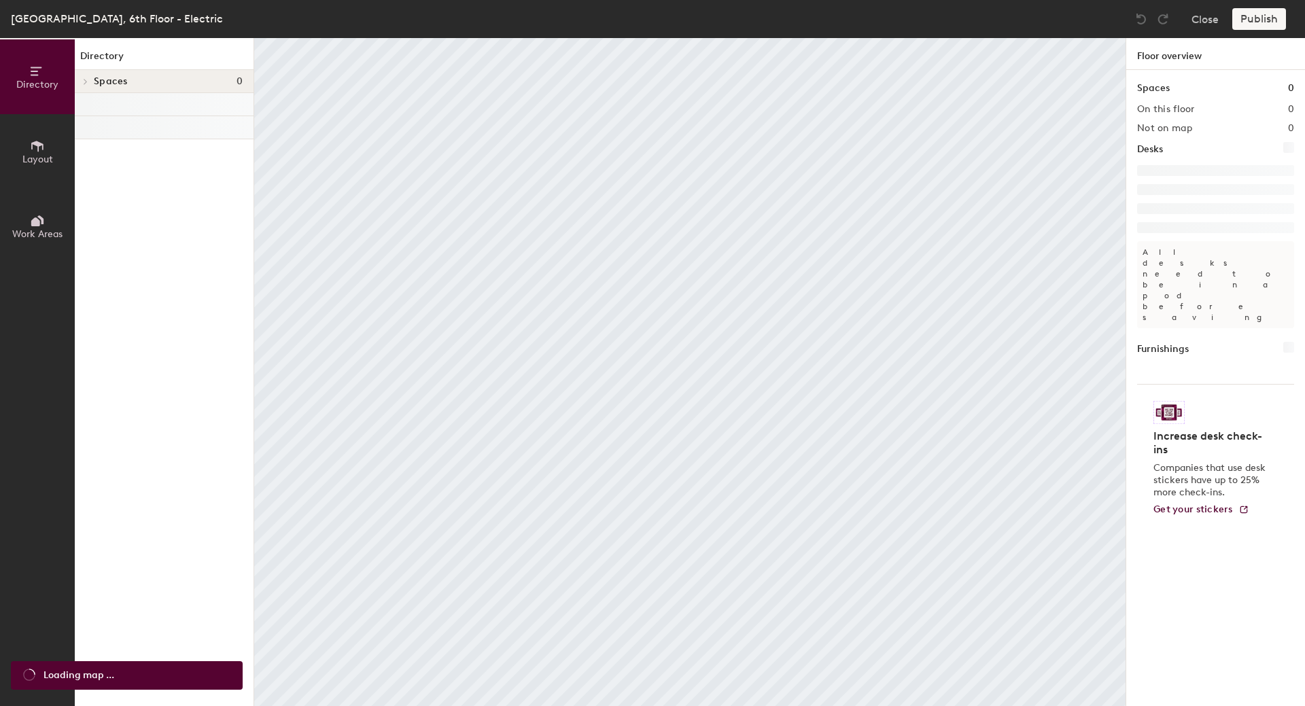 Image resolution: width=1305 pixels, height=706 pixels. What do you see at coordinates (1291, 88) in the screenshot?
I see `h1: 0` at bounding box center [1291, 88].